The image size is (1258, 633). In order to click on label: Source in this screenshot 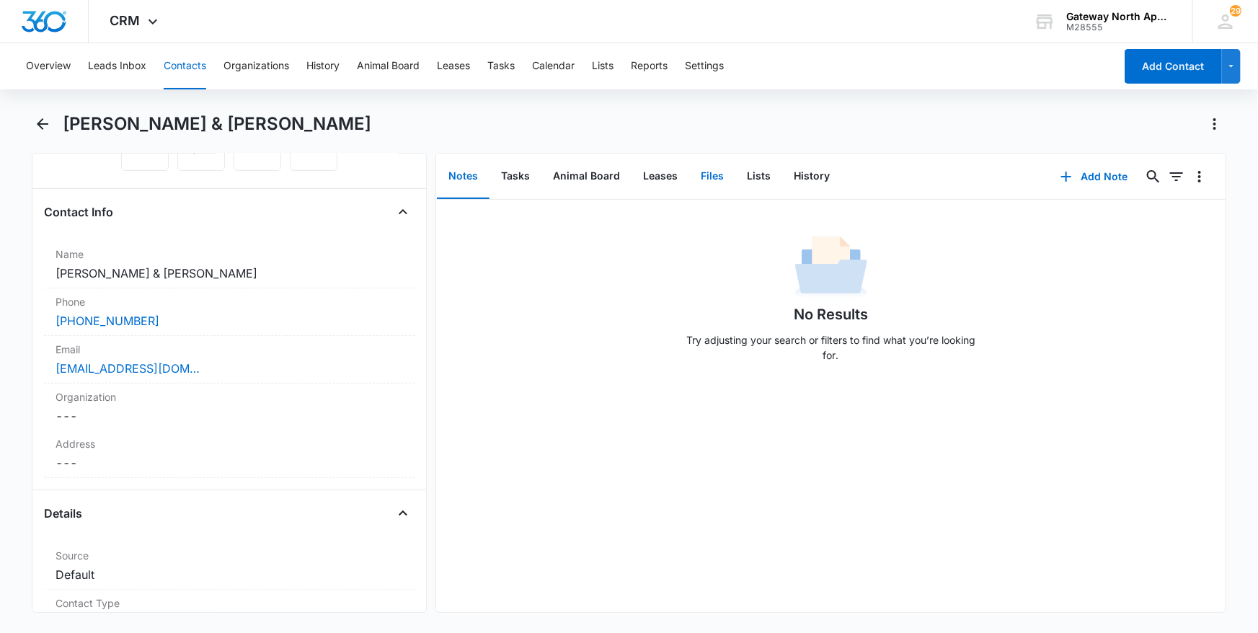, I will do `click(229, 555)`.